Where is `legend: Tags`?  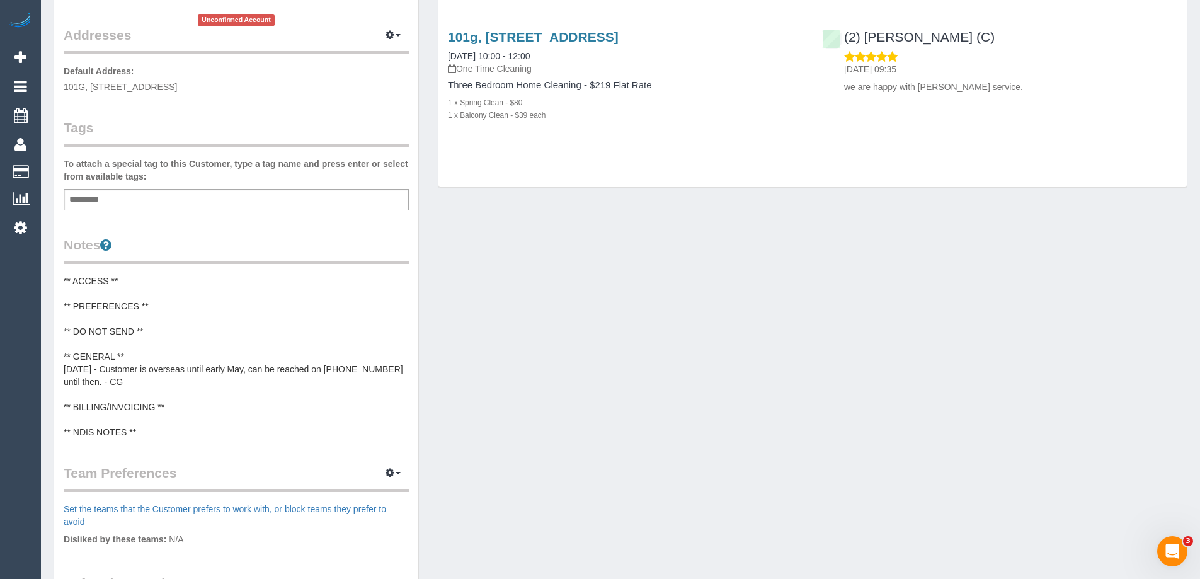 legend: Tags is located at coordinates (236, 132).